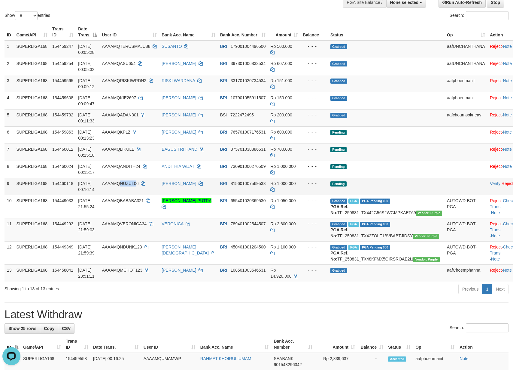  I want to click on span: Copy 815601007569533 to clipboard, so click(248, 183).